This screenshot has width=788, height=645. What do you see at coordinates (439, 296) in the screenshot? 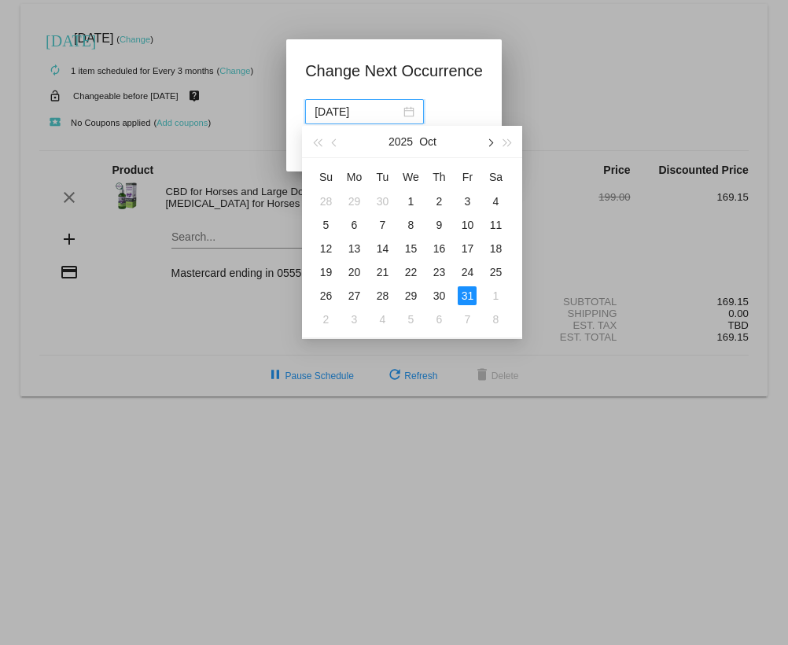
I see `td: 10/30/2025` at bounding box center [439, 296].